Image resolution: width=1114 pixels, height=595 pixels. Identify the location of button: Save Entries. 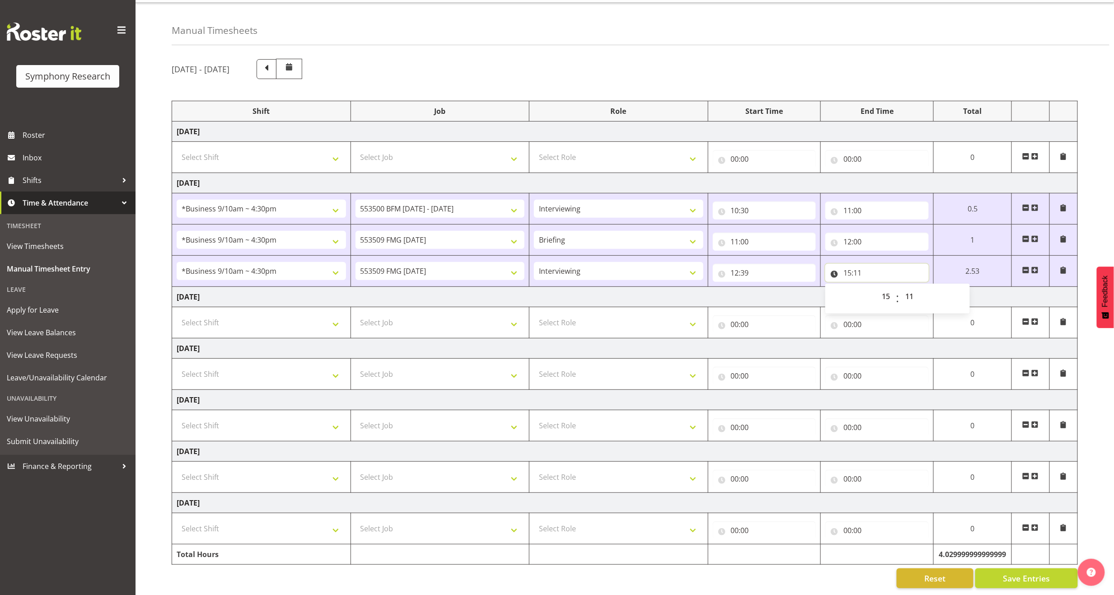
(1026, 578).